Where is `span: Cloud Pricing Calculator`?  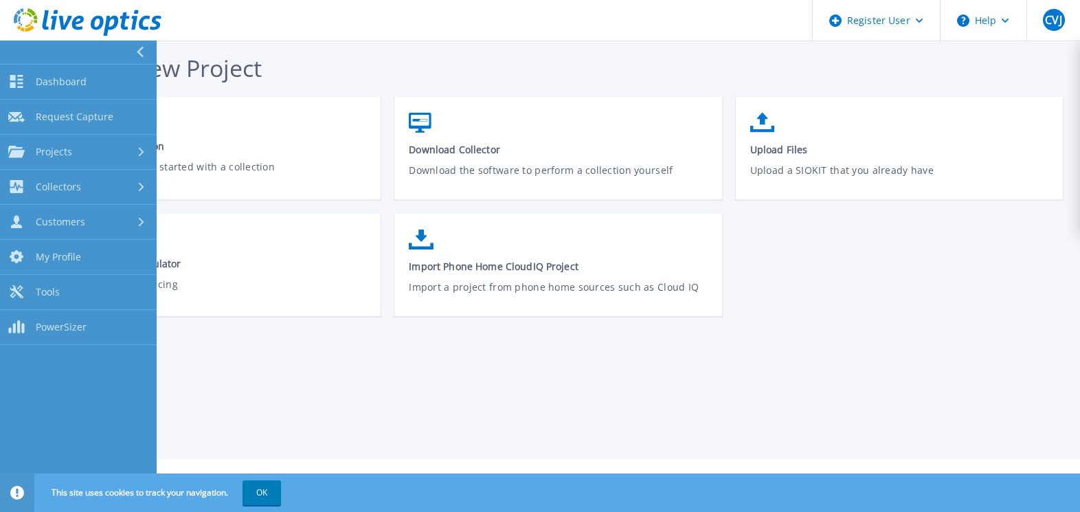
span: Cloud Pricing Calculator is located at coordinates (217, 263).